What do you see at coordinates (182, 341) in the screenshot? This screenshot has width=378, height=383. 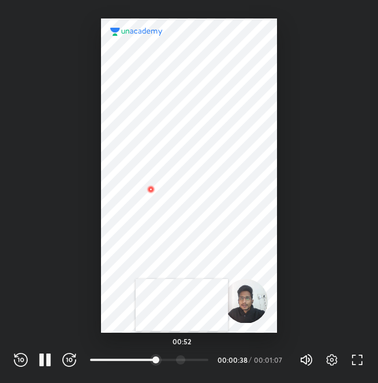 I see `h5: 00:52` at bounding box center [182, 341].